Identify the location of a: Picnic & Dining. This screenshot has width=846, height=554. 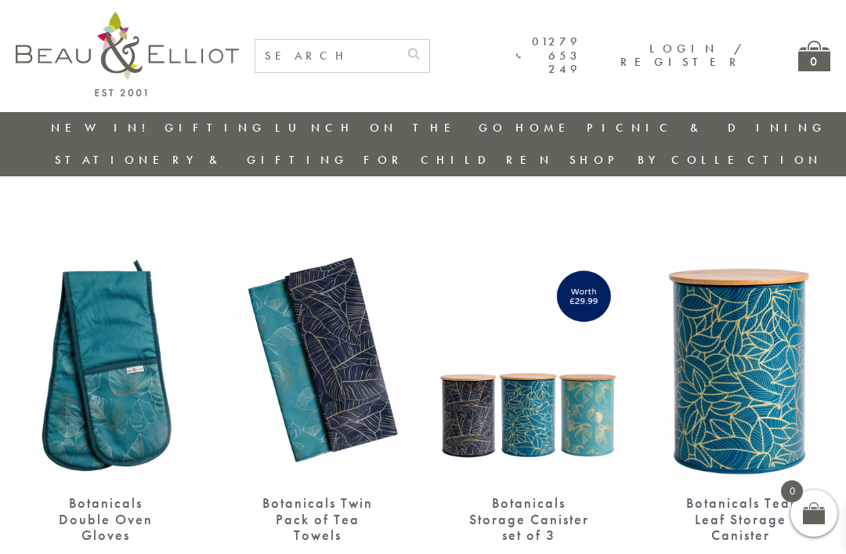
(706, 128).